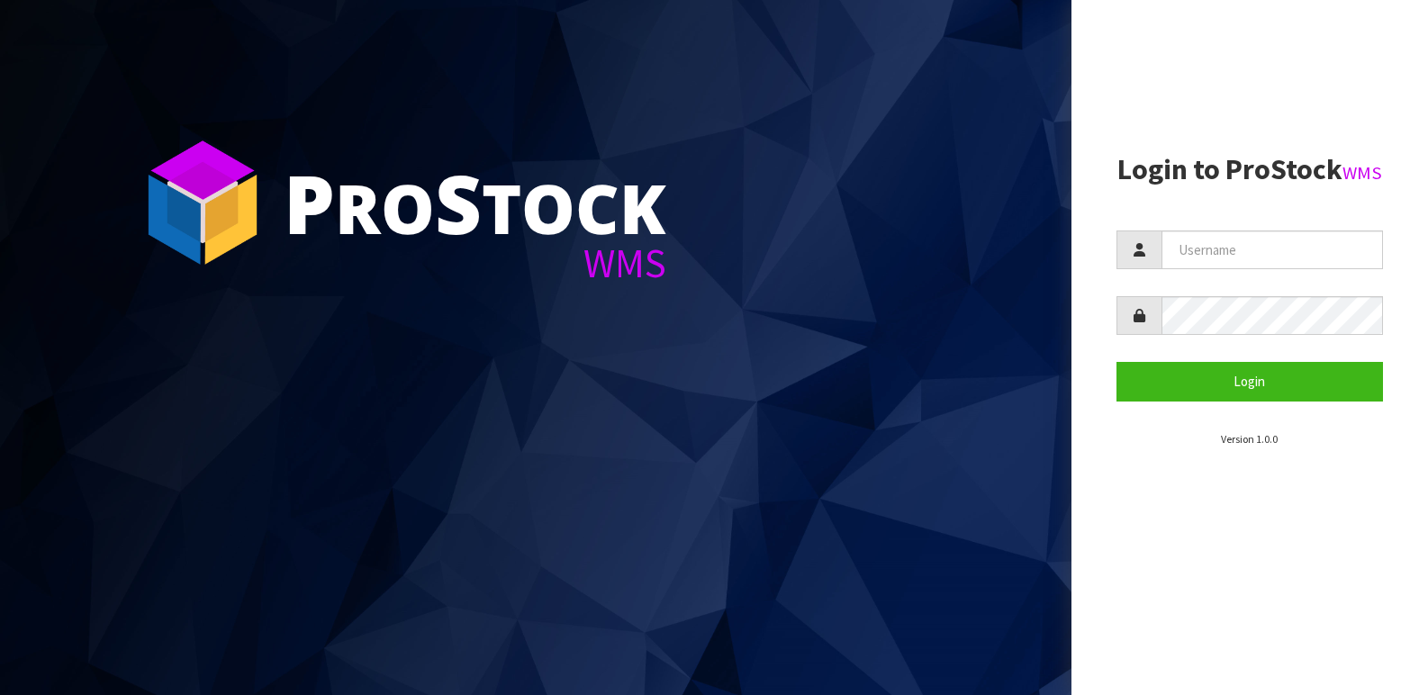 The width and height of the screenshot is (1428, 695). What do you see at coordinates (458, 203) in the screenshot?
I see `span: S` at bounding box center [458, 203].